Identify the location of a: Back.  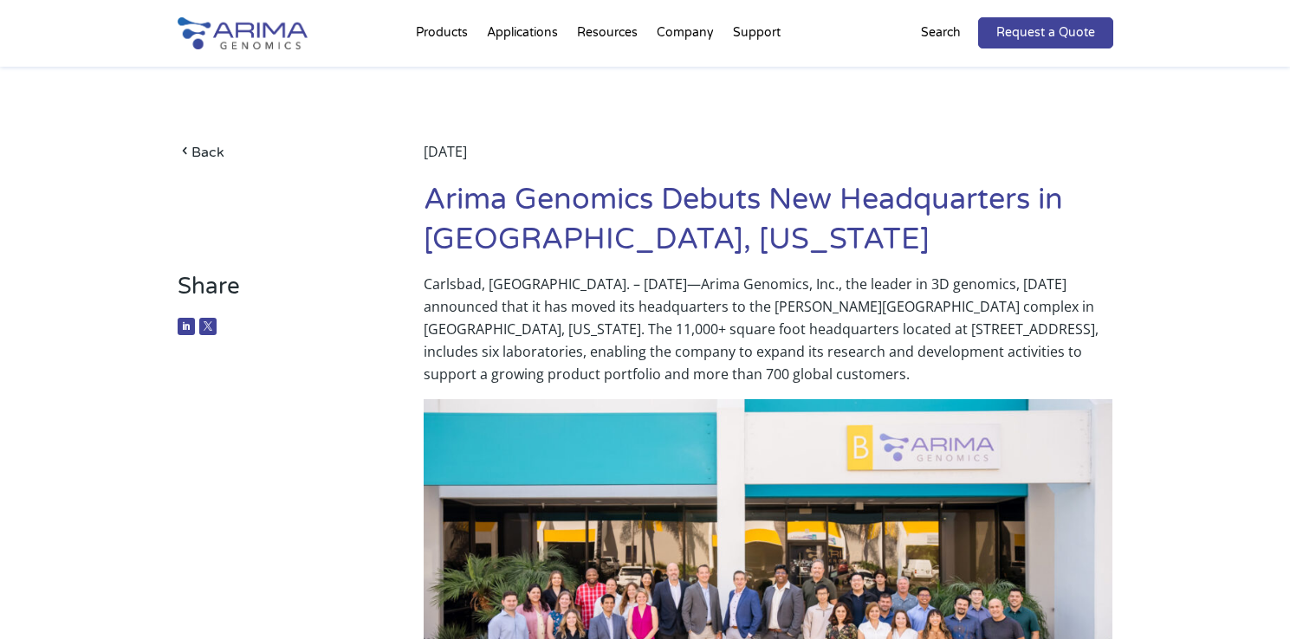
(275, 152).